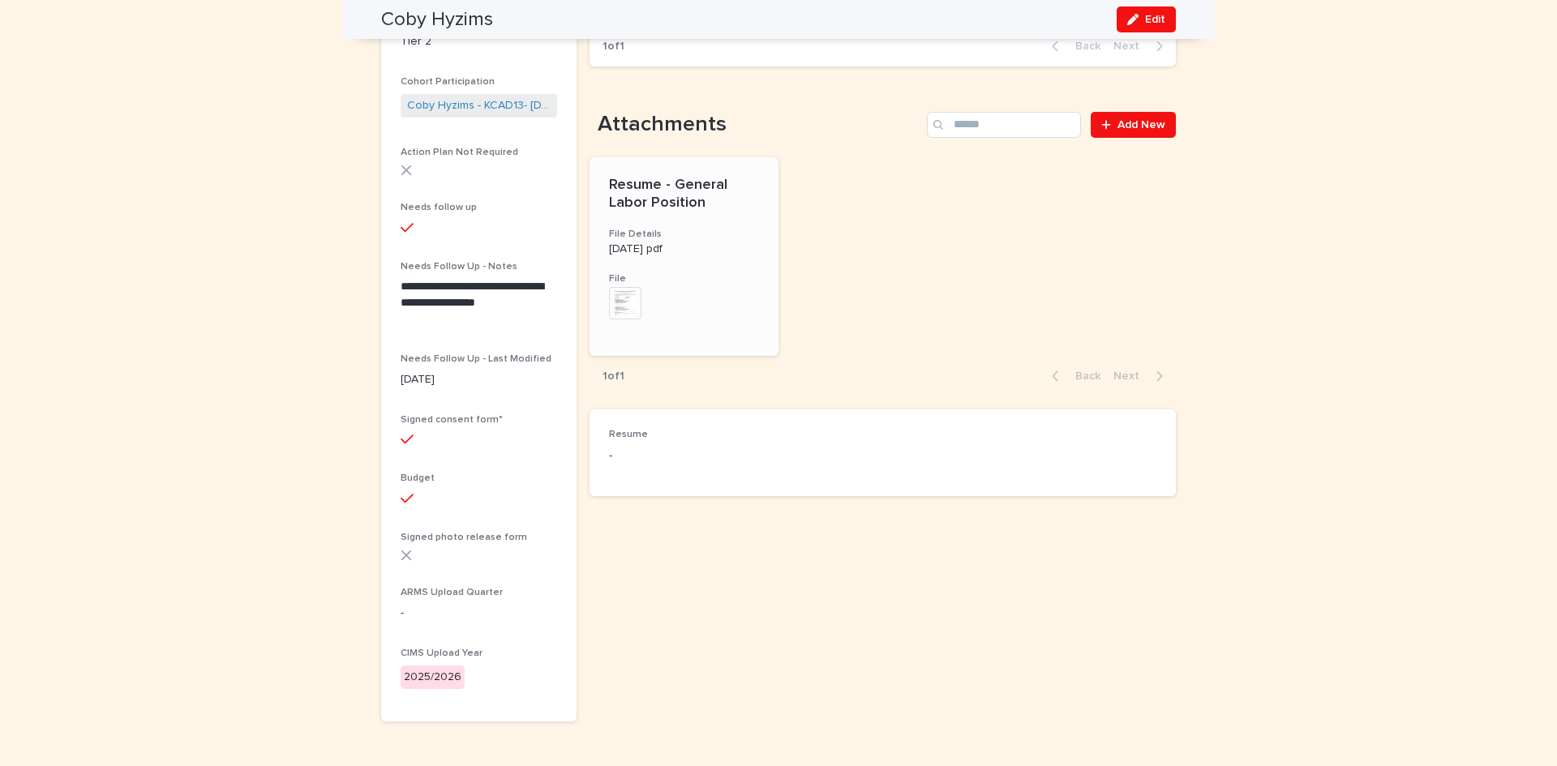 The height and width of the screenshot is (766, 1557). I want to click on span: Edit, so click(1155, 19).